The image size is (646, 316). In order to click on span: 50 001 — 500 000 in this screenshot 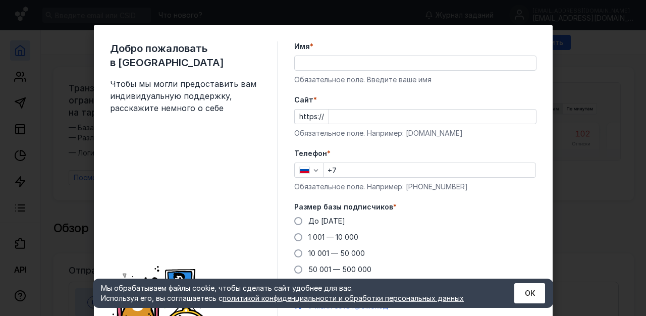, I will do `click(340, 269)`.